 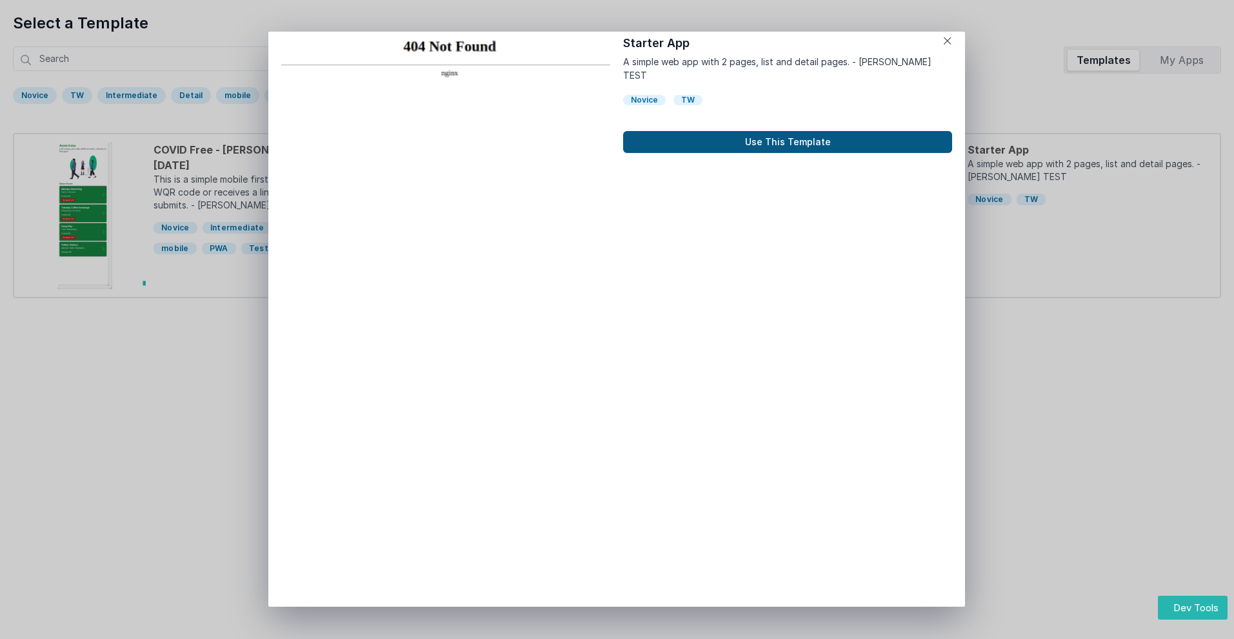 I want to click on button: Dev Tools, so click(x=1193, y=607).